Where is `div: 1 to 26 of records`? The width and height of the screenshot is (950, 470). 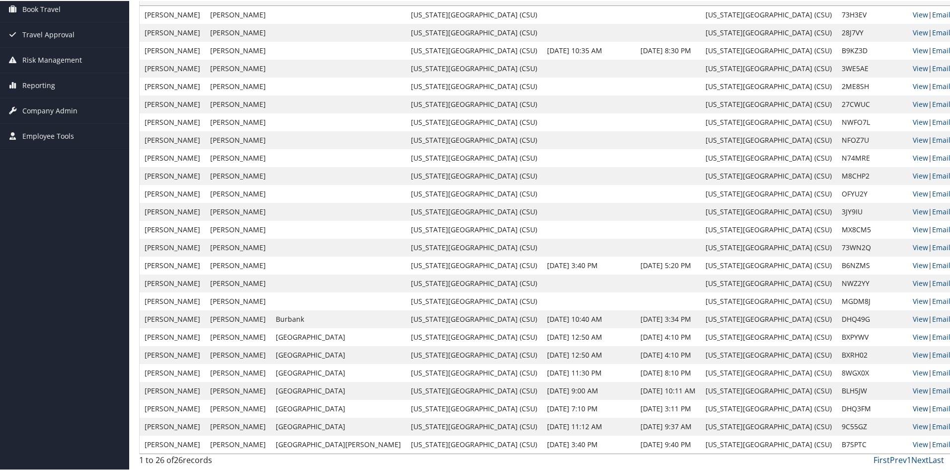 div: 1 to 26 of records is located at coordinates (234, 461).